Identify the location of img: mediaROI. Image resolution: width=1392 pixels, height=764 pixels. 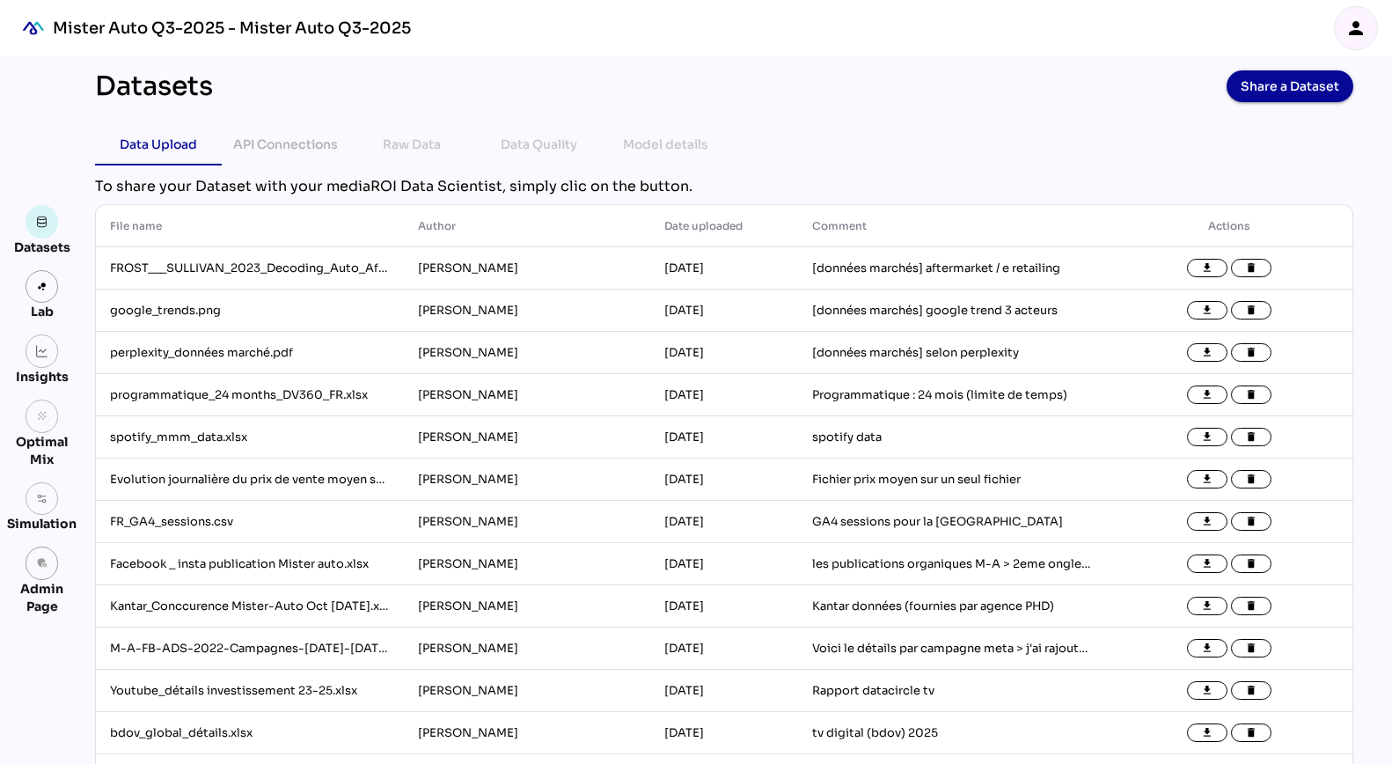
(33, 28).